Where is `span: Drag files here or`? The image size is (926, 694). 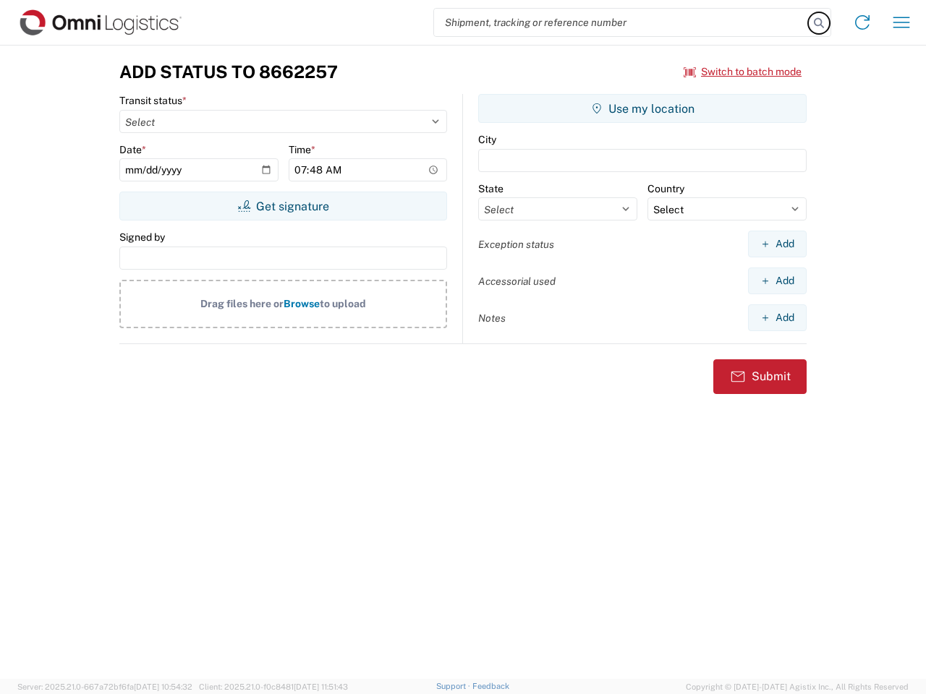
span: Drag files here or is located at coordinates (242, 304).